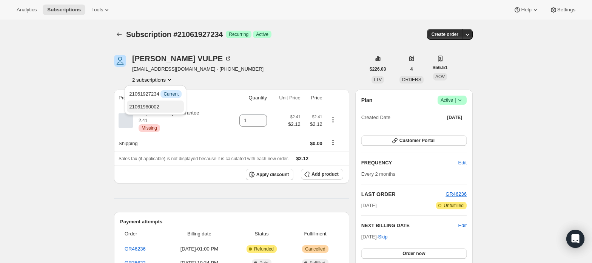 This screenshot has width=592, height=263. I want to click on span: Add product, so click(325, 174).